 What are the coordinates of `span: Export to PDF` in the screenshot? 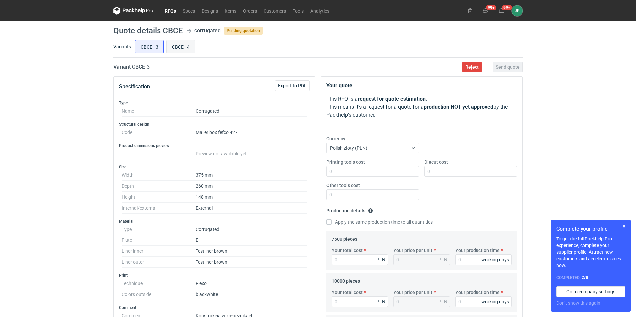 It's located at (293, 86).